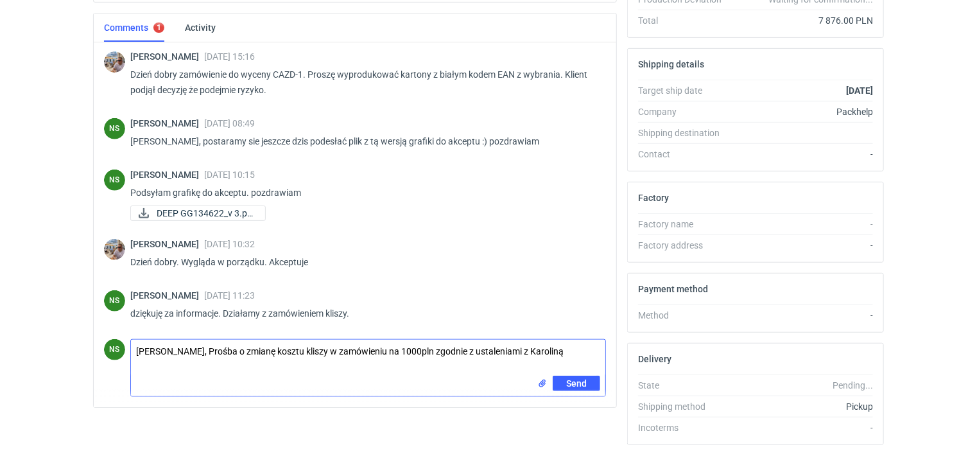  I want to click on a: Activity, so click(200, 28).